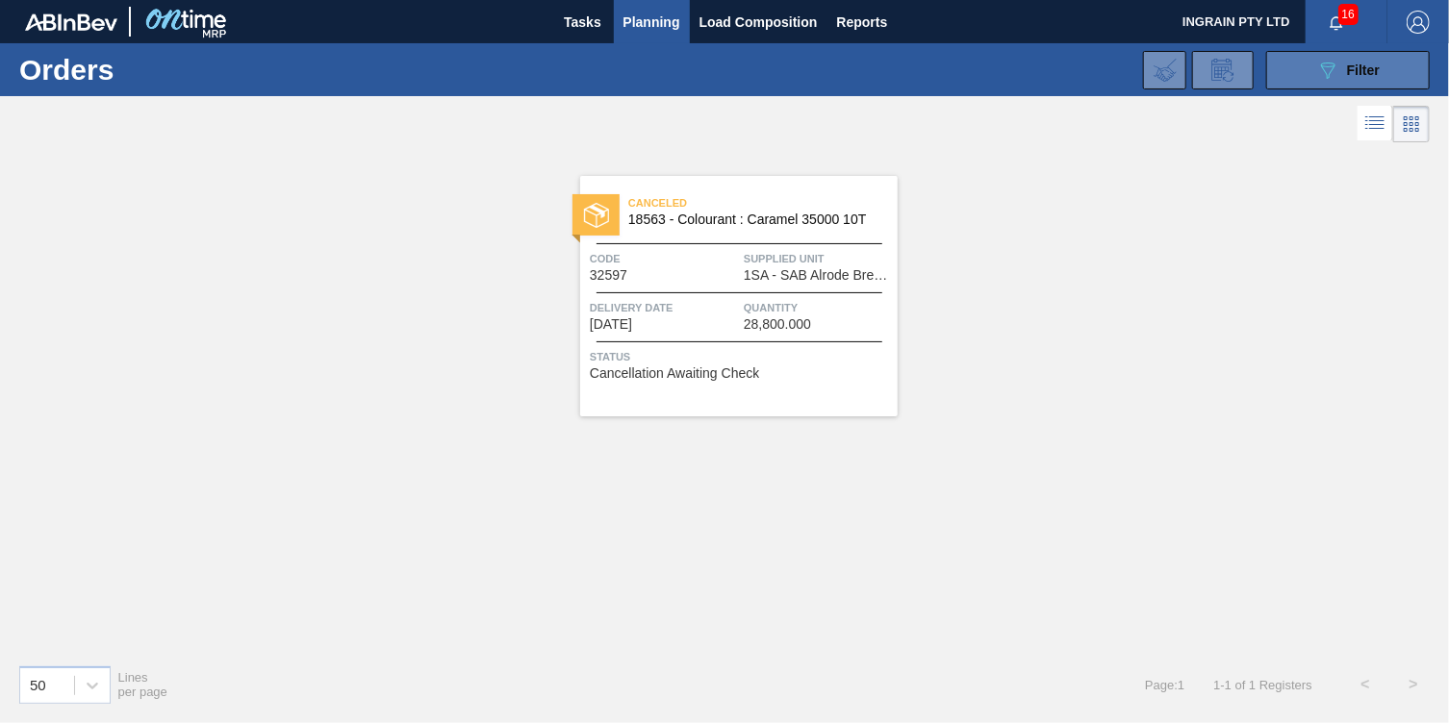 Image resolution: width=1449 pixels, height=723 pixels. I want to click on span: Canceled, so click(763, 203).